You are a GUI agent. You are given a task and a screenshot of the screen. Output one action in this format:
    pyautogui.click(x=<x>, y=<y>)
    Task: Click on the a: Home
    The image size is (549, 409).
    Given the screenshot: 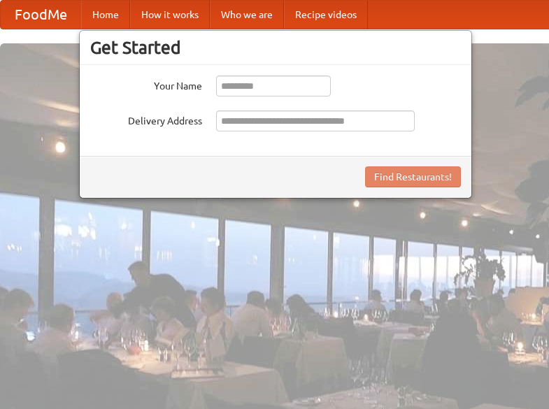 What is the action you would take?
    pyautogui.click(x=106, y=15)
    